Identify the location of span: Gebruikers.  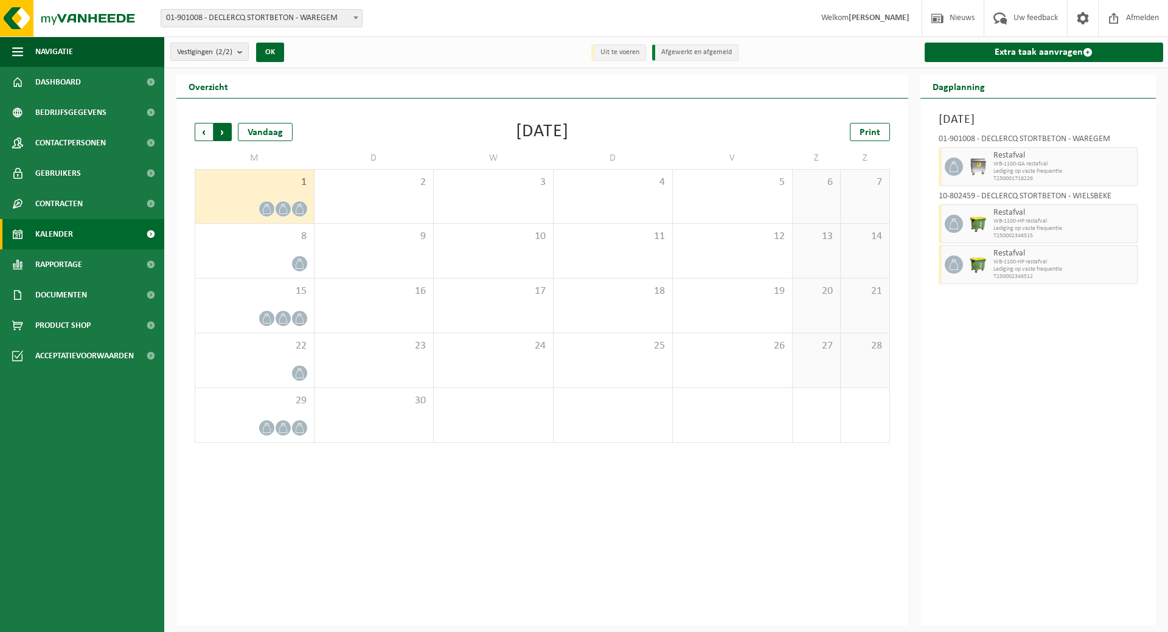
(58, 173).